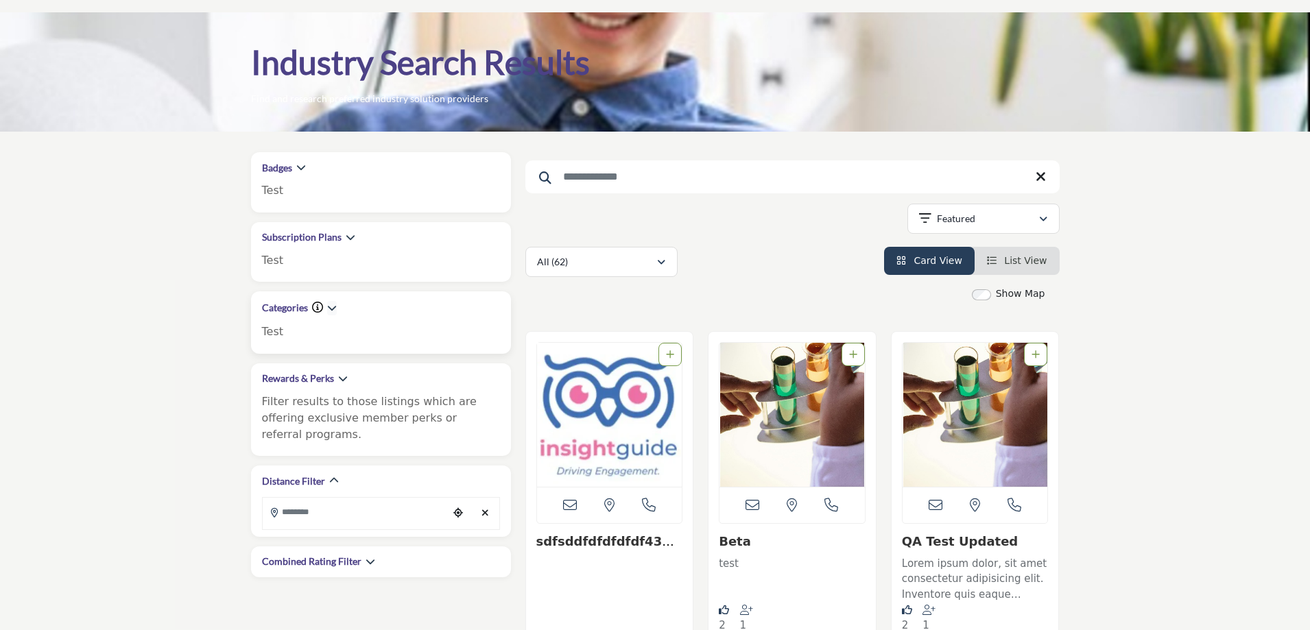 The height and width of the screenshot is (630, 1310). What do you see at coordinates (420, 62) in the screenshot?
I see `h1: Industry Search Results` at bounding box center [420, 62].